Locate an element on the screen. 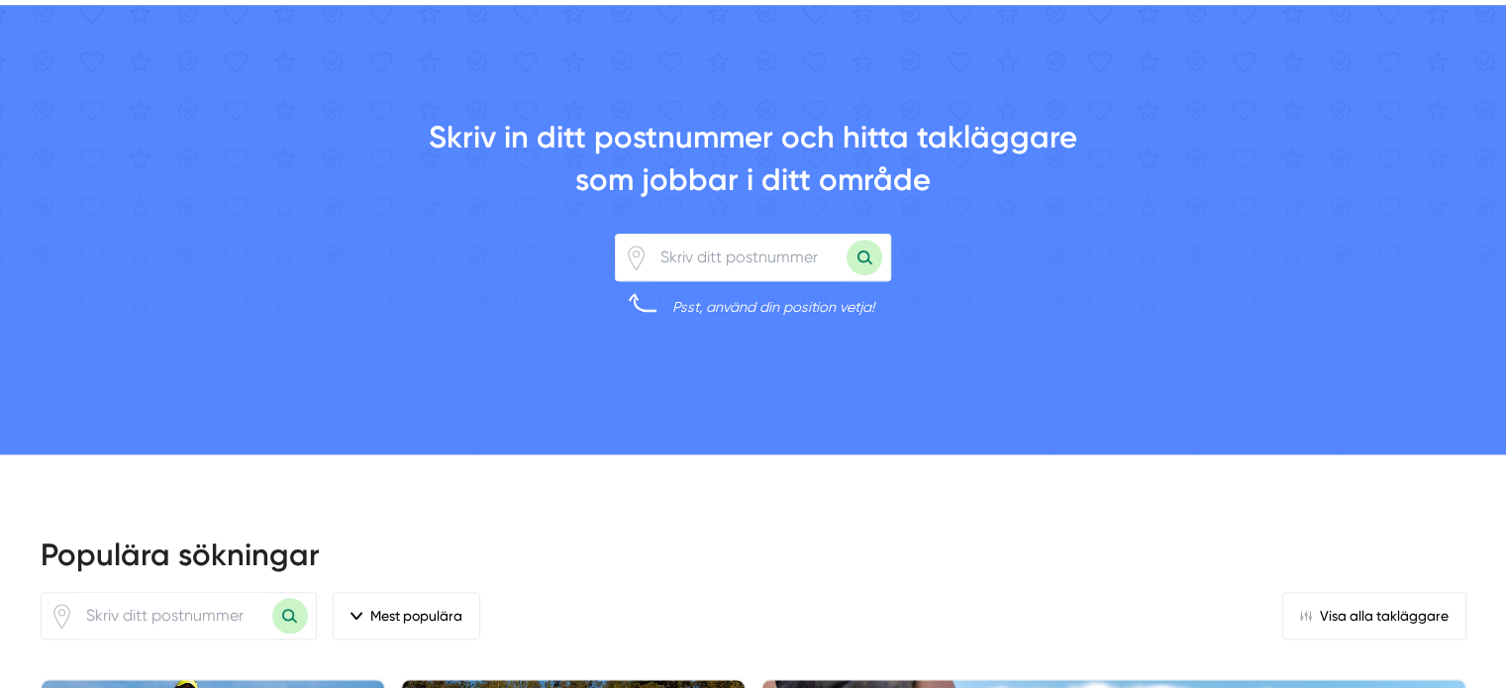  span: filter-section is located at coordinates (406, 616).